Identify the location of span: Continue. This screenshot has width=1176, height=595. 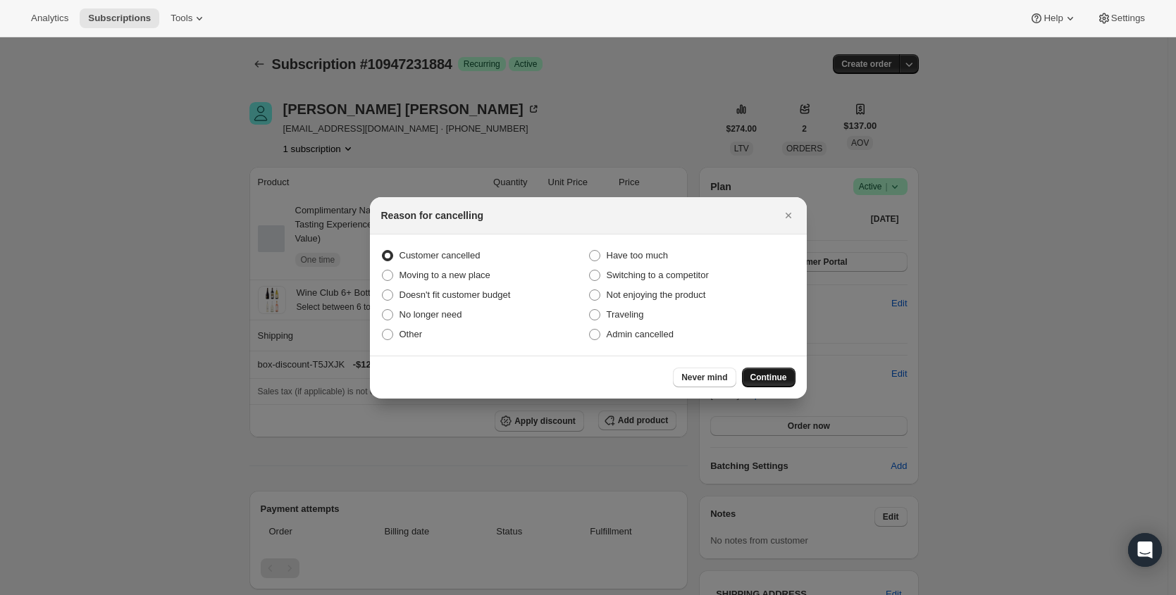
(768, 378).